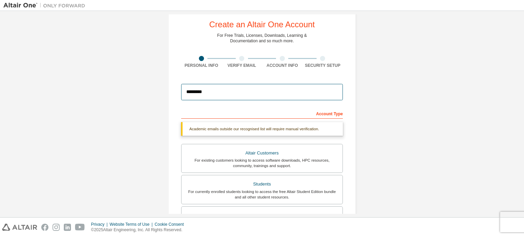 This screenshot has height=237, width=524. Describe the element at coordinates (323, 65) in the screenshot. I see `div: Security Setup` at that location.